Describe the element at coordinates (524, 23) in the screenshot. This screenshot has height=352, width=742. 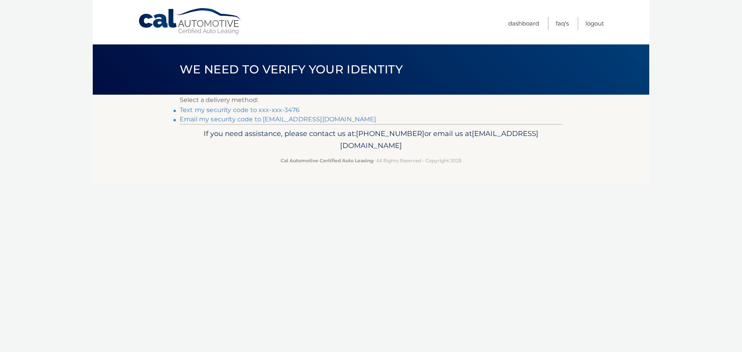
I see `a: Dashboard` at that location.